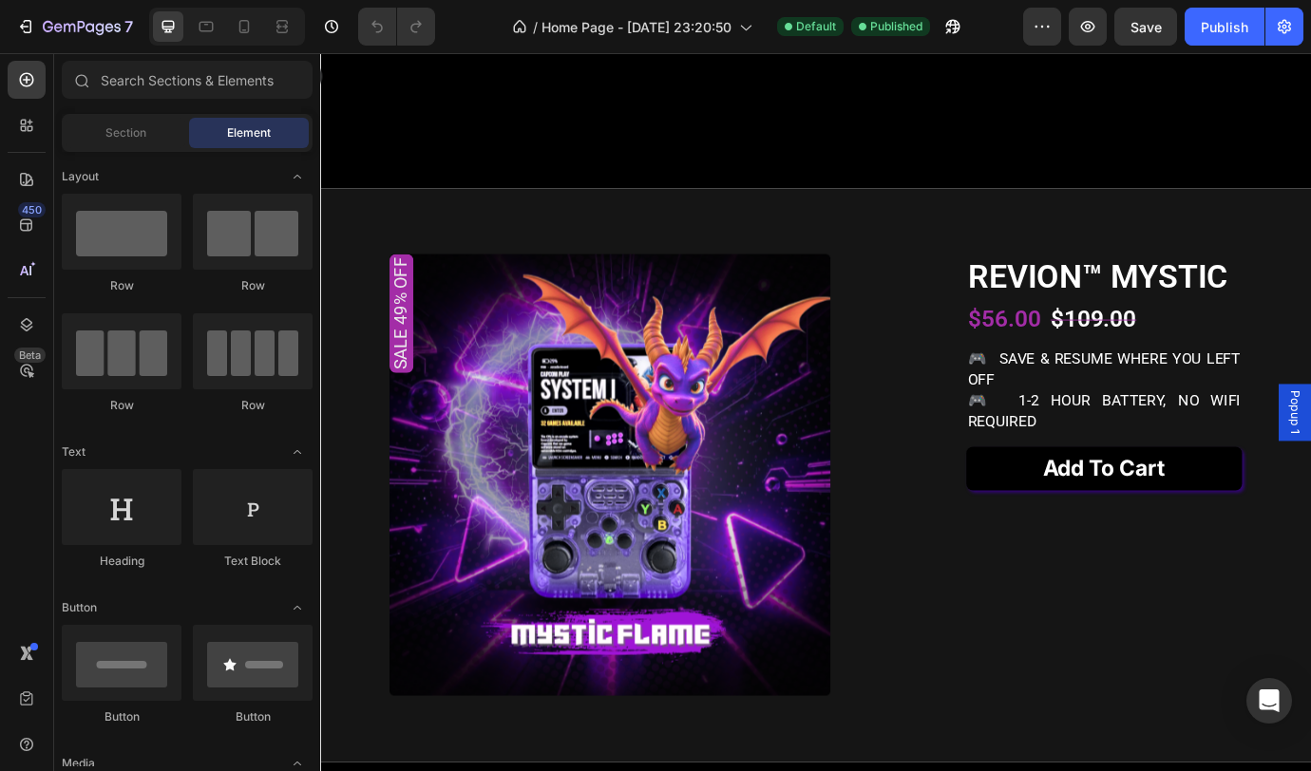 The width and height of the screenshot is (1311, 771). I want to click on div: Text Block, so click(253, 561).